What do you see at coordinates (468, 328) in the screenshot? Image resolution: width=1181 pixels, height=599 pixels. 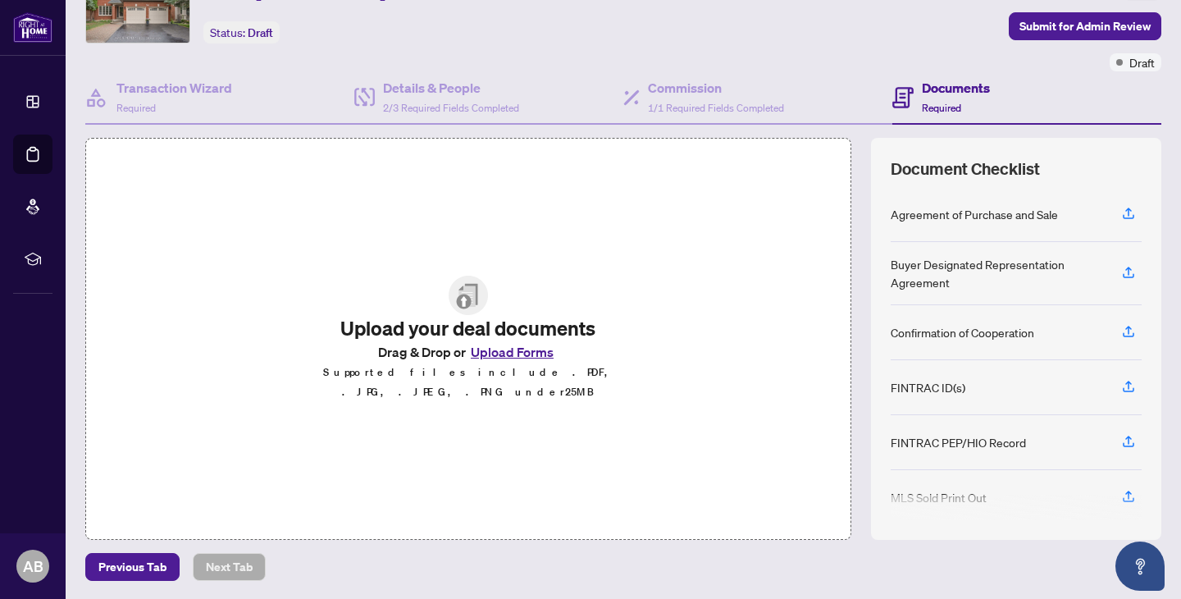 I see `h2: Upload your deal documents` at bounding box center [468, 328].